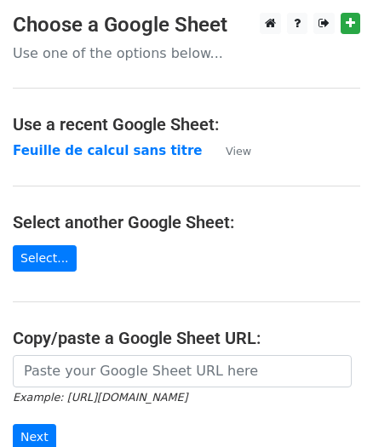  Describe the element at coordinates (186, 25) in the screenshot. I see `h3: Choose a Google Sheet` at that location.